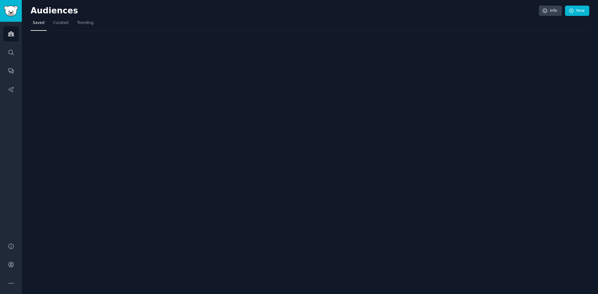 Image resolution: width=598 pixels, height=294 pixels. I want to click on img: GummySearch logo, so click(11, 11).